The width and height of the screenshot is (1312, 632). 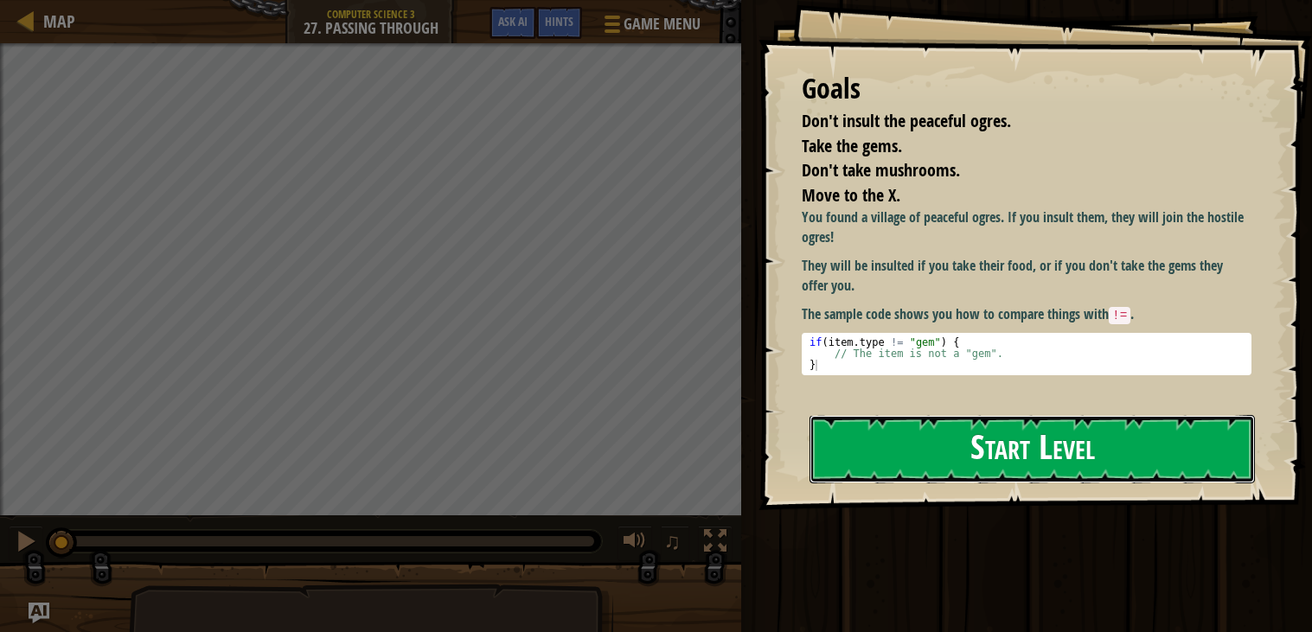 I want to click on button: Ctrl + P: Pause, so click(x=26, y=543).